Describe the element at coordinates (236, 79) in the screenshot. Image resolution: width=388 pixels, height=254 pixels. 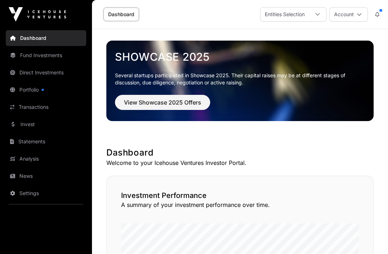
I see `p: Several startups participated in Showcase 2025. Their capital raises may be at different stages o...` at that location.